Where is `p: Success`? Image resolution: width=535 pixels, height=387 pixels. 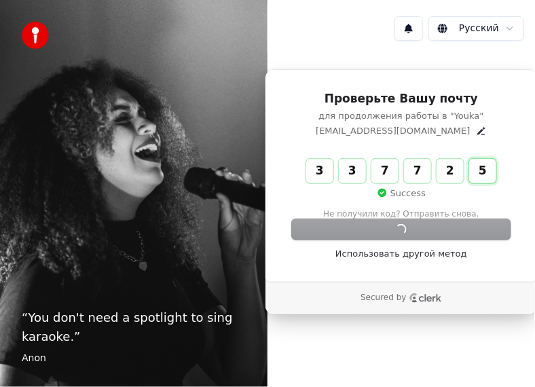 p: Success is located at coordinates (402, 194).